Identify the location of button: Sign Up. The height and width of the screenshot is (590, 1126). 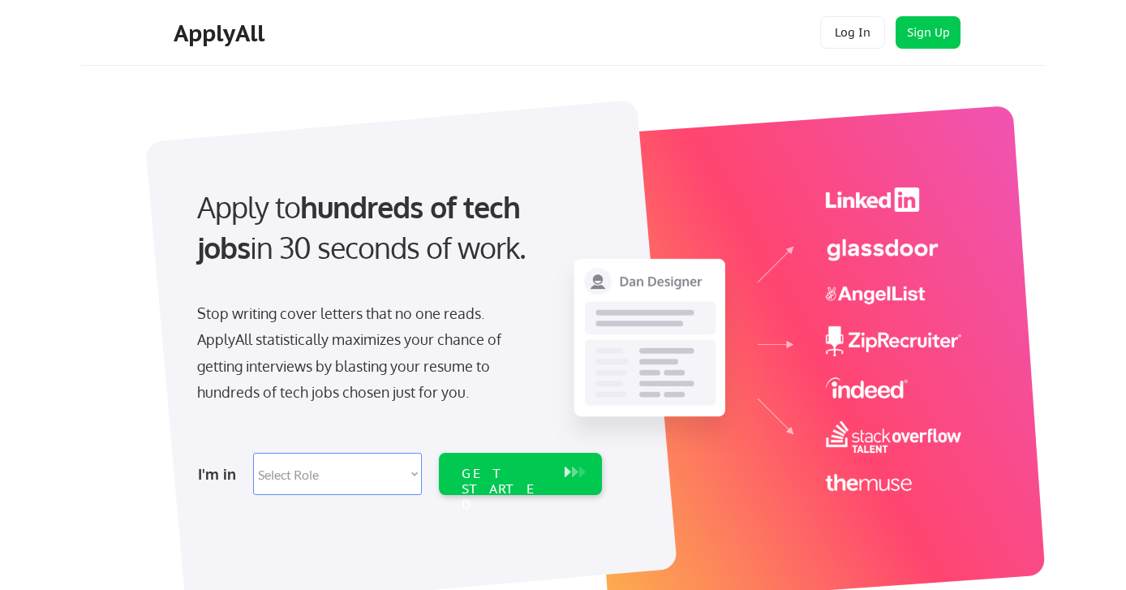
(928, 32).